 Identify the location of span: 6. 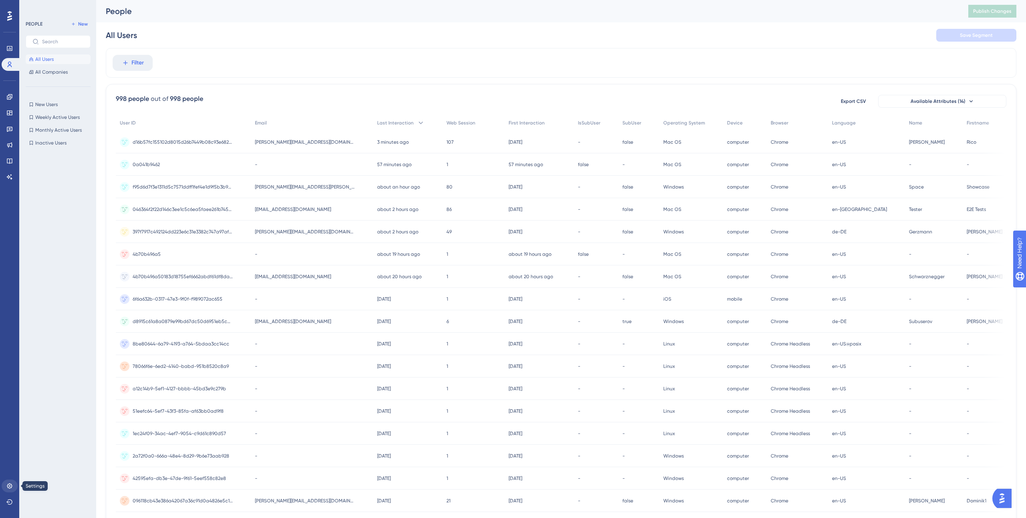
(448, 322).